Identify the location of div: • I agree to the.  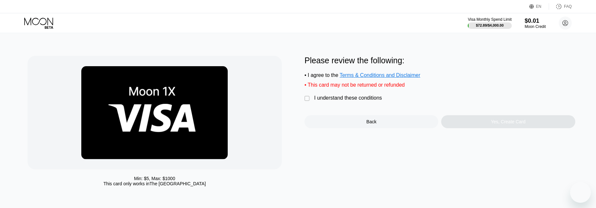
(440, 75).